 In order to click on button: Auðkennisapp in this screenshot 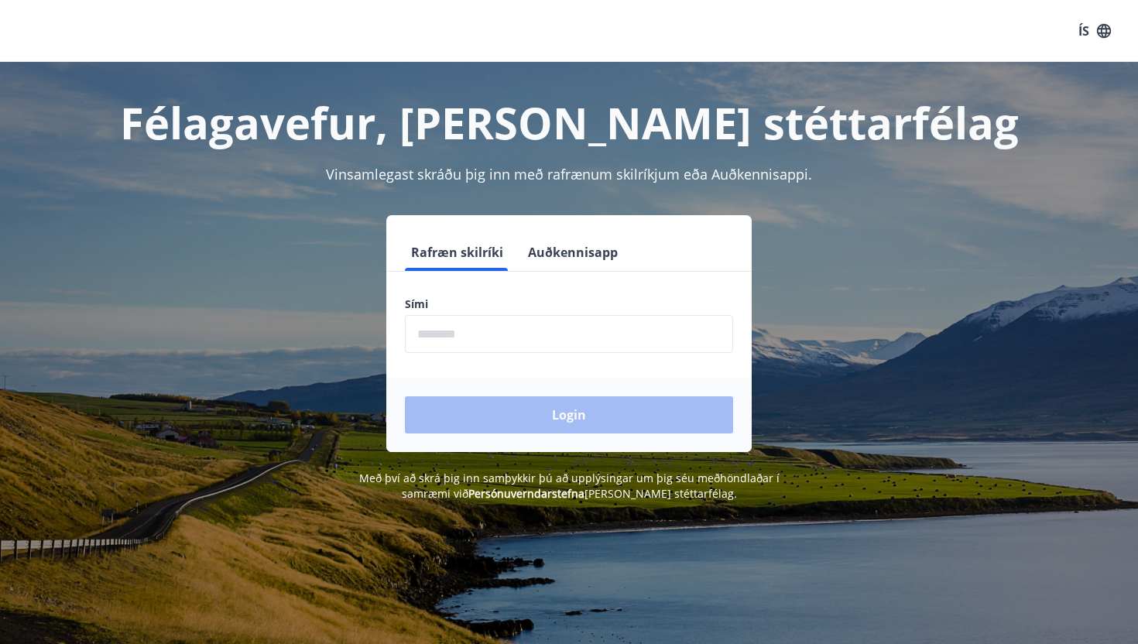, I will do `click(573, 252)`.